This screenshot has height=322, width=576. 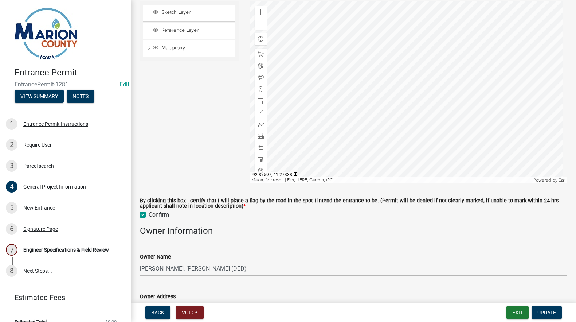 What do you see at coordinates (196, 12) in the screenshot?
I see `span: Sketch Layer` at bounding box center [196, 12].